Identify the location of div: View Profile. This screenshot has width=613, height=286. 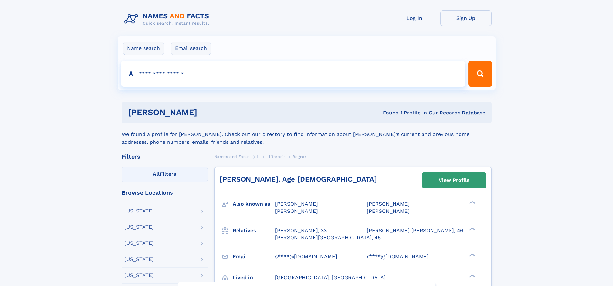
(454, 180).